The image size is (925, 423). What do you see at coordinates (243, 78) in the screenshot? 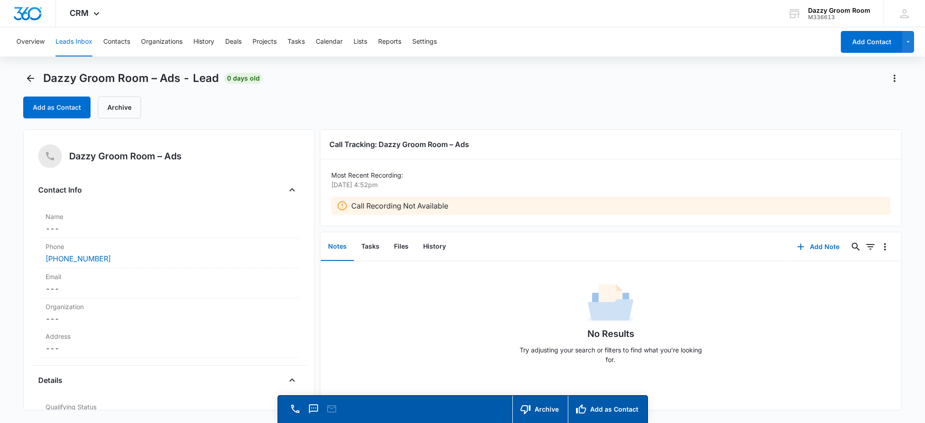
I see `span: 0 days old` at bounding box center [243, 78].